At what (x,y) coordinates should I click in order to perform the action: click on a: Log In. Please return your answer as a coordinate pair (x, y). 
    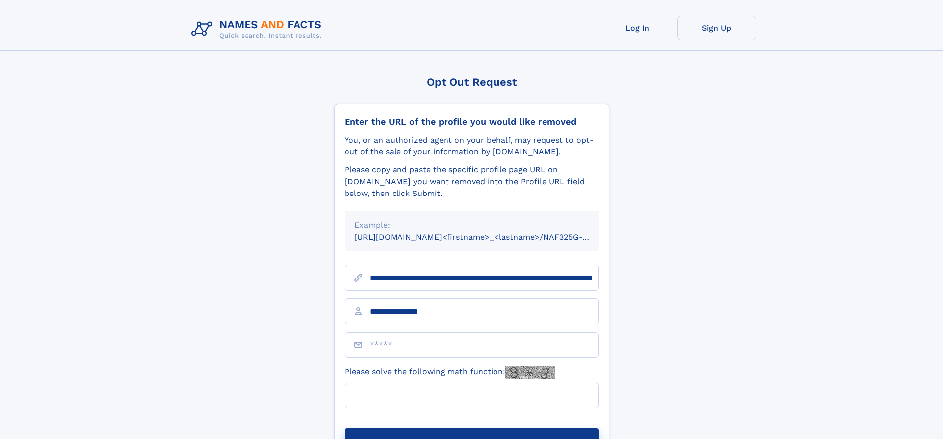
    Looking at the image, I should click on (638, 28).